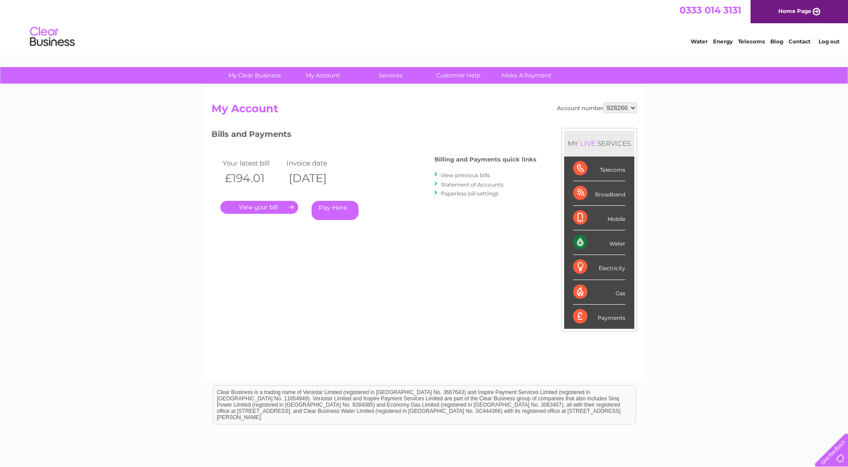  What do you see at coordinates (317, 163) in the screenshot?
I see `td: Invoice date` at bounding box center [317, 163].